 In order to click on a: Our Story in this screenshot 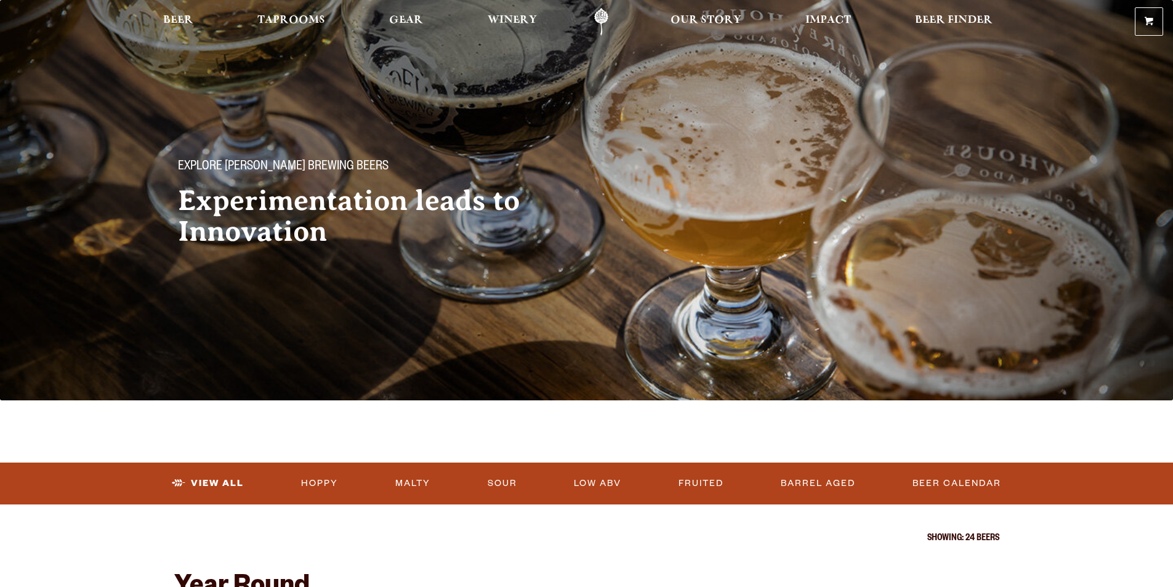, I will do `click(705, 22)`.